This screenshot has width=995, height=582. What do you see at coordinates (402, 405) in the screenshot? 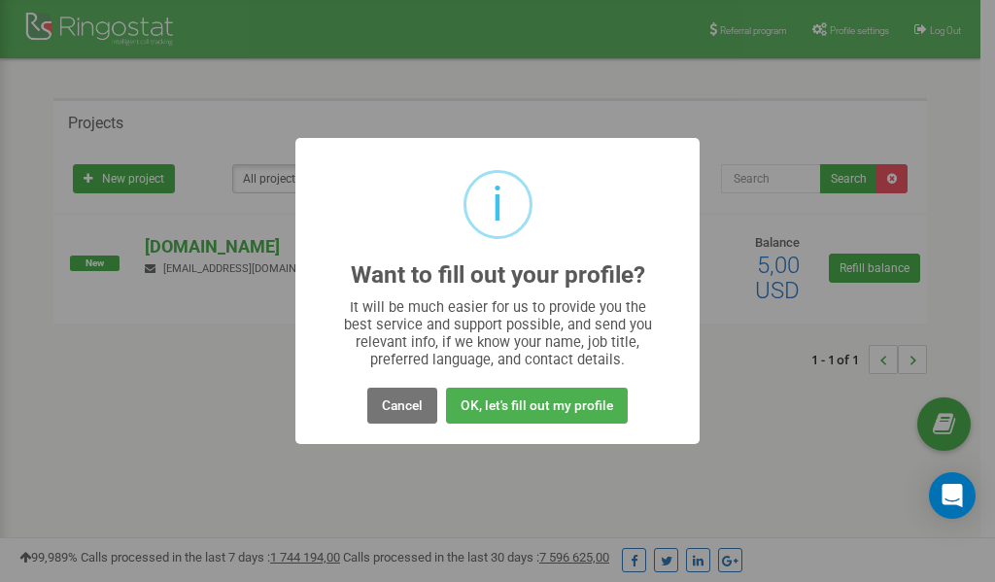
I see `button: Cancel` at bounding box center [402, 405].